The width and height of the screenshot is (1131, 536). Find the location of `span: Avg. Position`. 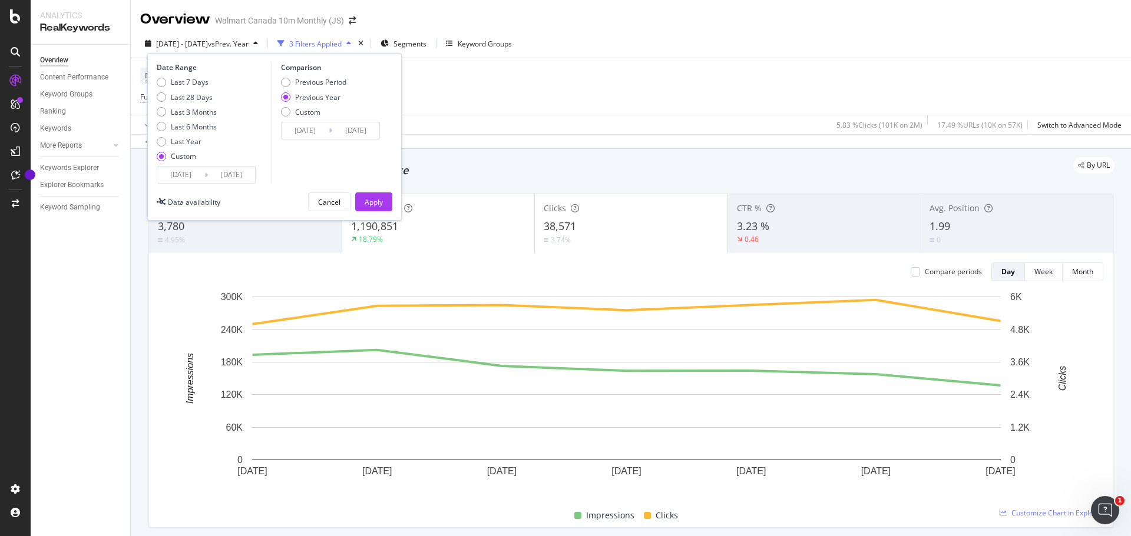

span: Avg. Position is located at coordinates (954, 208).